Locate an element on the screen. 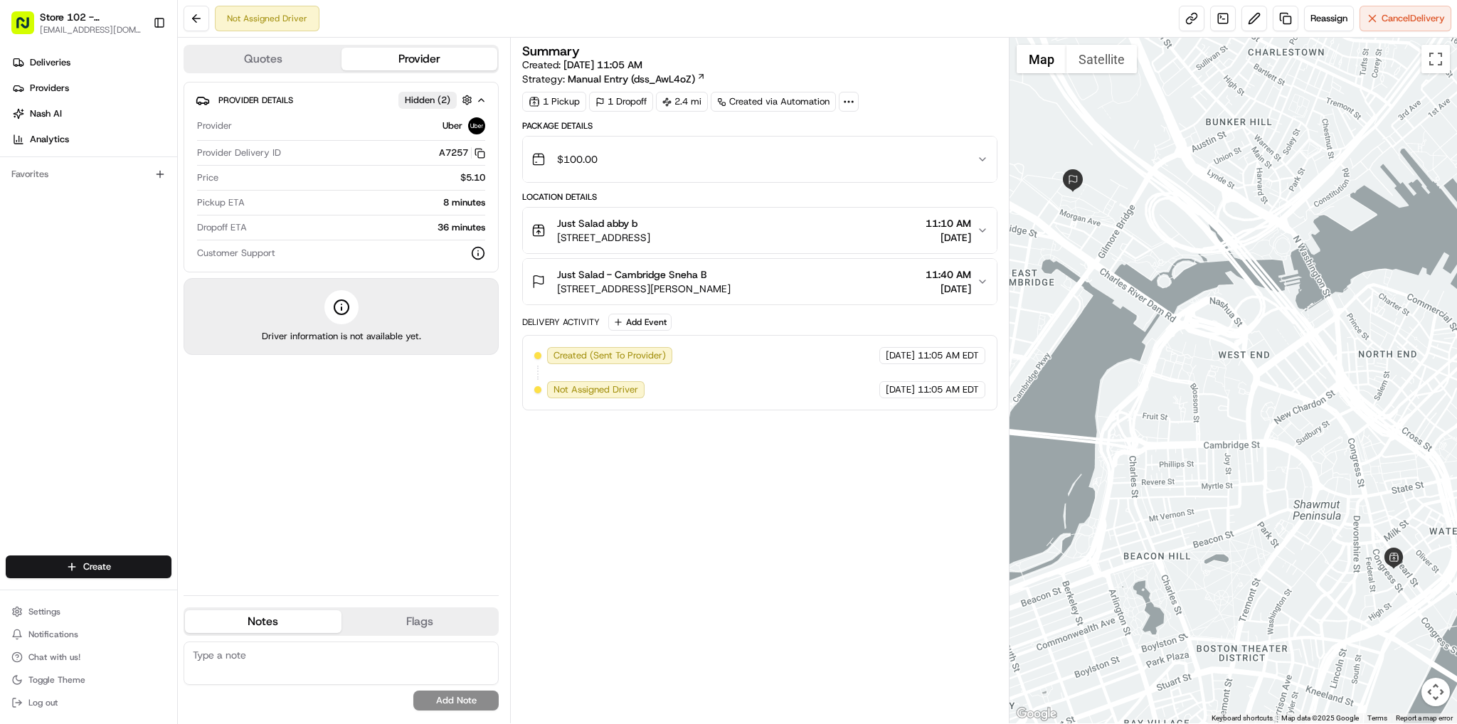 This screenshot has width=1457, height=724. a: Analytics is located at coordinates (91, 139).